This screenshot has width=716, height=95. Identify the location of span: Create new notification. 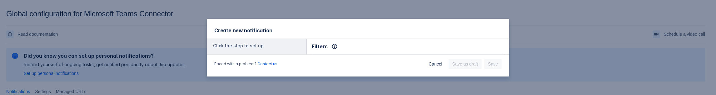
(243, 30).